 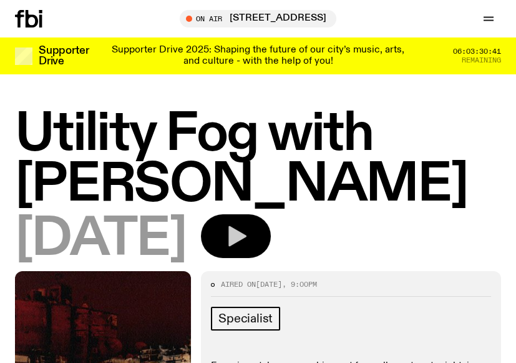 I want to click on span: Aired on, so click(x=238, y=284).